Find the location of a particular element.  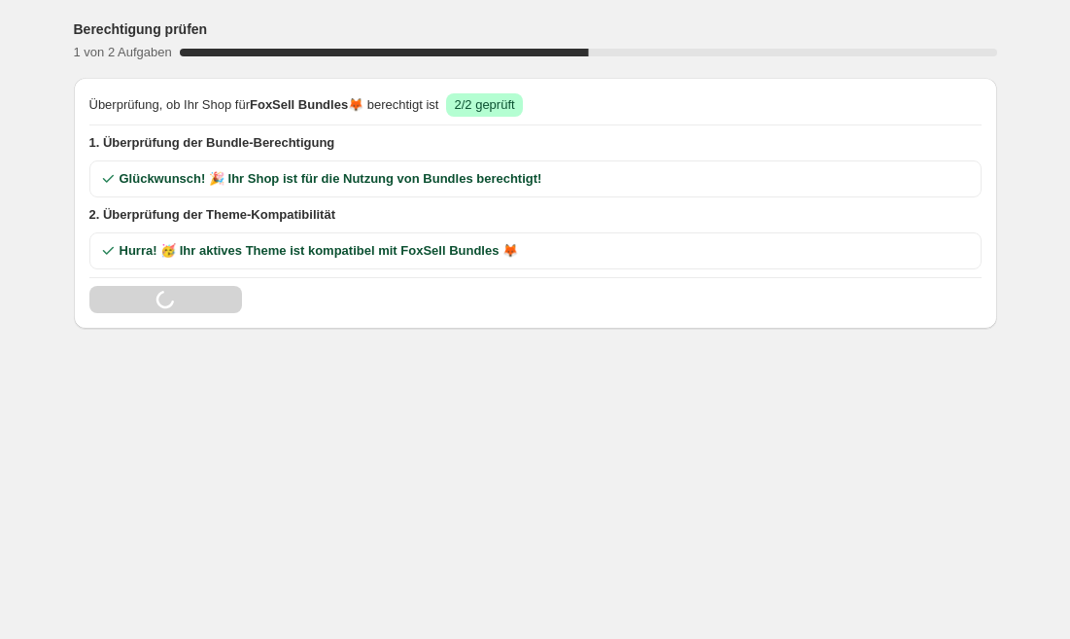

span: FoxSell Bundles is located at coordinates (298, 104).